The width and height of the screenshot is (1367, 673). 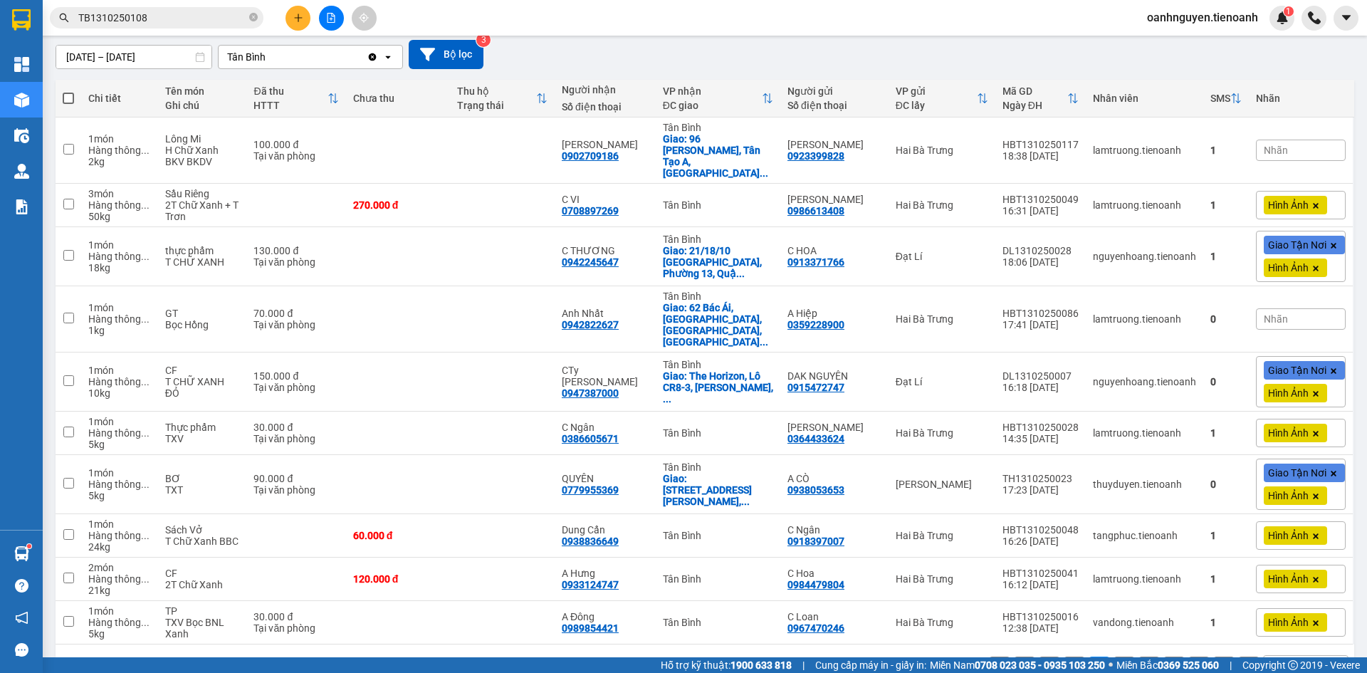 I want to click on div: C Hương, so click(x=834, y=427).